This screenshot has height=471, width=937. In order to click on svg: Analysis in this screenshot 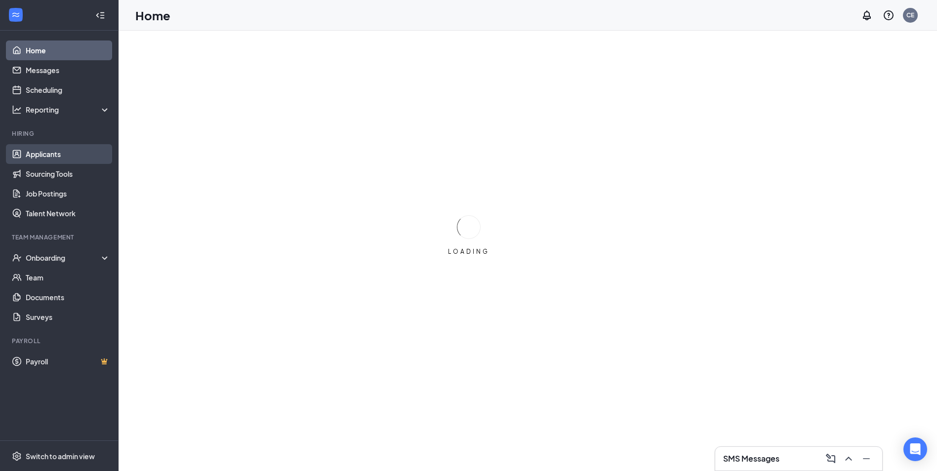, I will do `click(17, 110)`.